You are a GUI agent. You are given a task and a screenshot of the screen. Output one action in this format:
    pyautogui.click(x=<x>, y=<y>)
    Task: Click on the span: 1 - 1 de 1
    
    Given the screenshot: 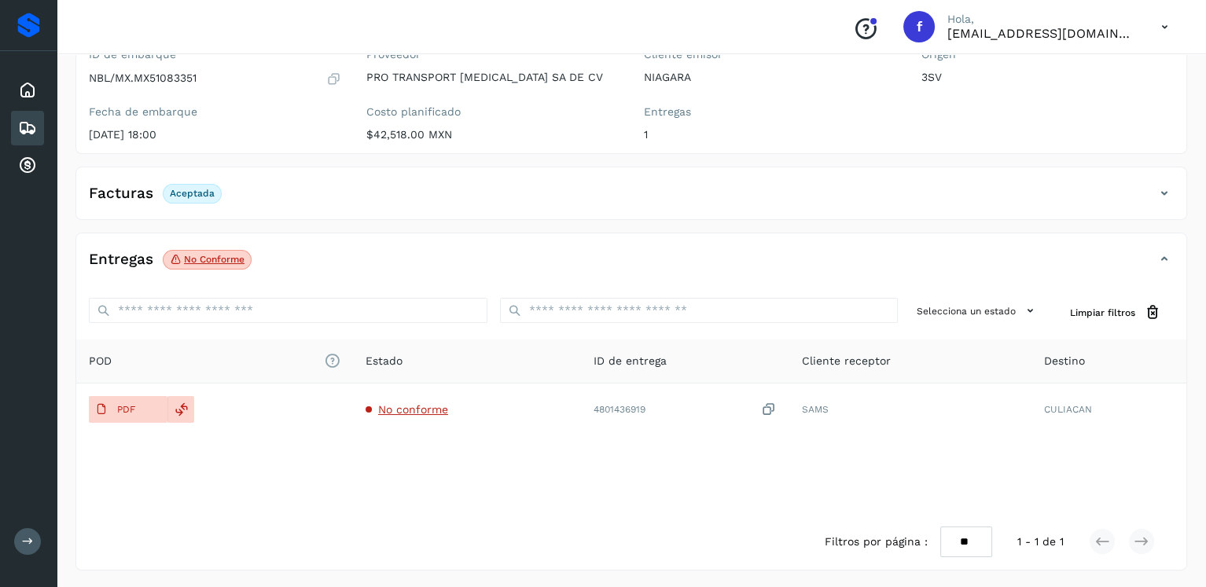 What is the action you would take?
    pyautogui.click(x=1040, y=542)
    